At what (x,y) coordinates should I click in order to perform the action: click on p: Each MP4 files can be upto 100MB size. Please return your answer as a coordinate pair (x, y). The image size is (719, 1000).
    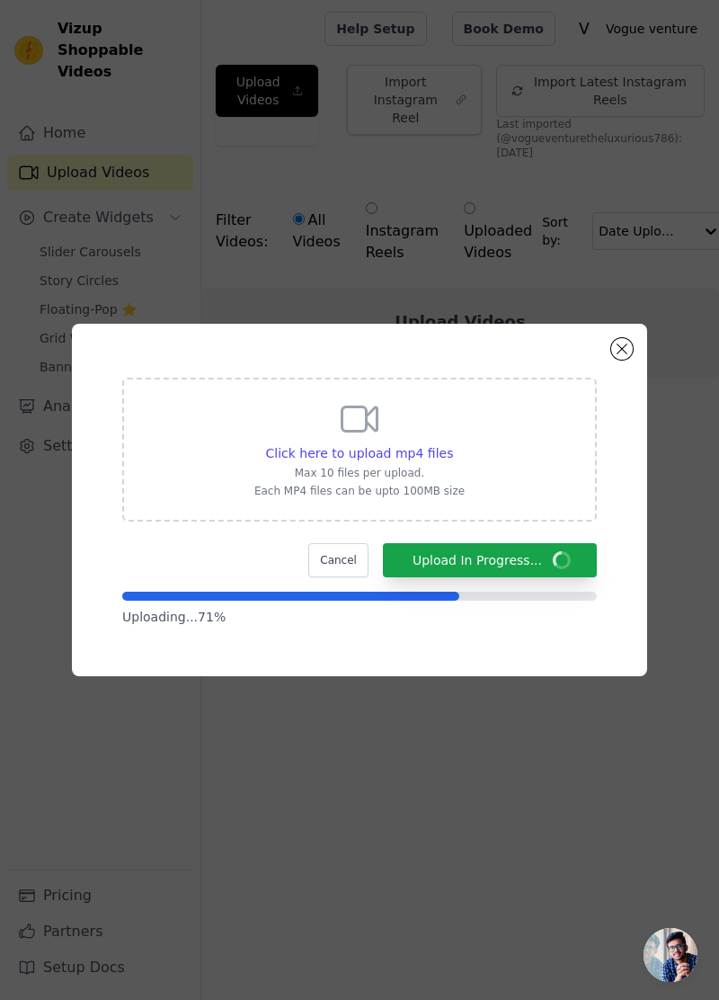
    Looking at the image, I should click on (360, 491).